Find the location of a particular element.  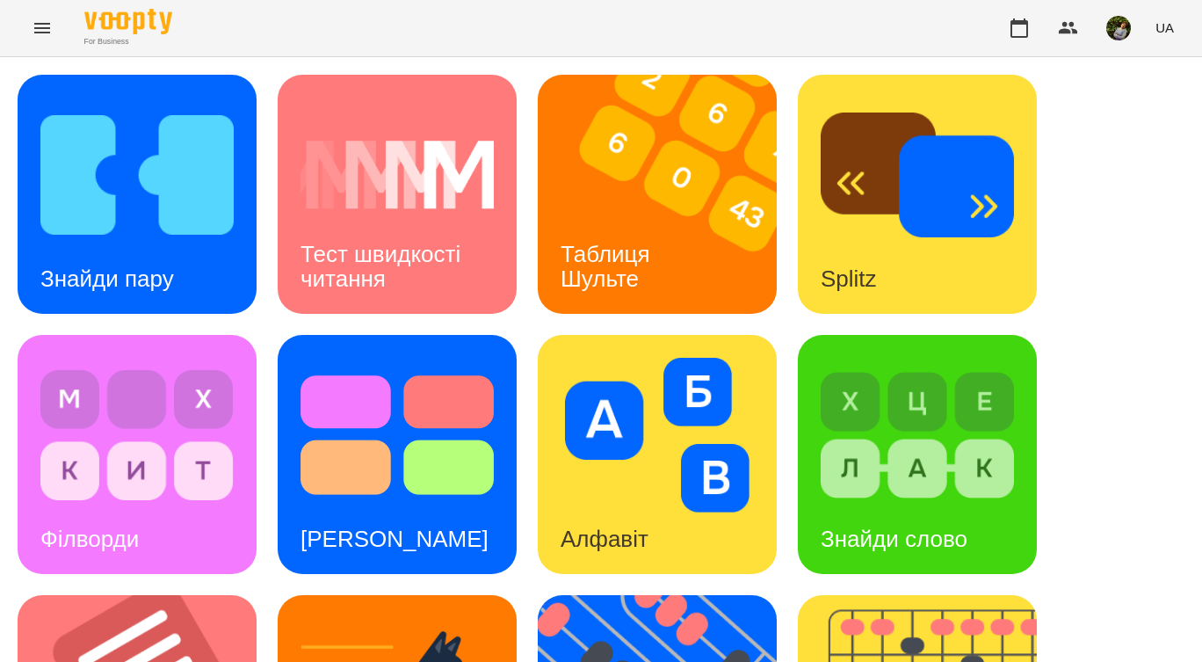

a: SplitzSplitz is located at coordinates (917, 194).